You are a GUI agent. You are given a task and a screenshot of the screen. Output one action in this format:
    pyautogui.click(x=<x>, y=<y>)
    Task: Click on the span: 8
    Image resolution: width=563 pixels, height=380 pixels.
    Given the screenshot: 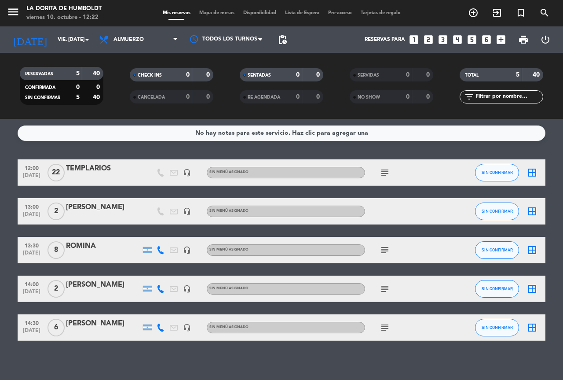 What is the action you would take?
    pyautogui.click(x=56, y=250)
    